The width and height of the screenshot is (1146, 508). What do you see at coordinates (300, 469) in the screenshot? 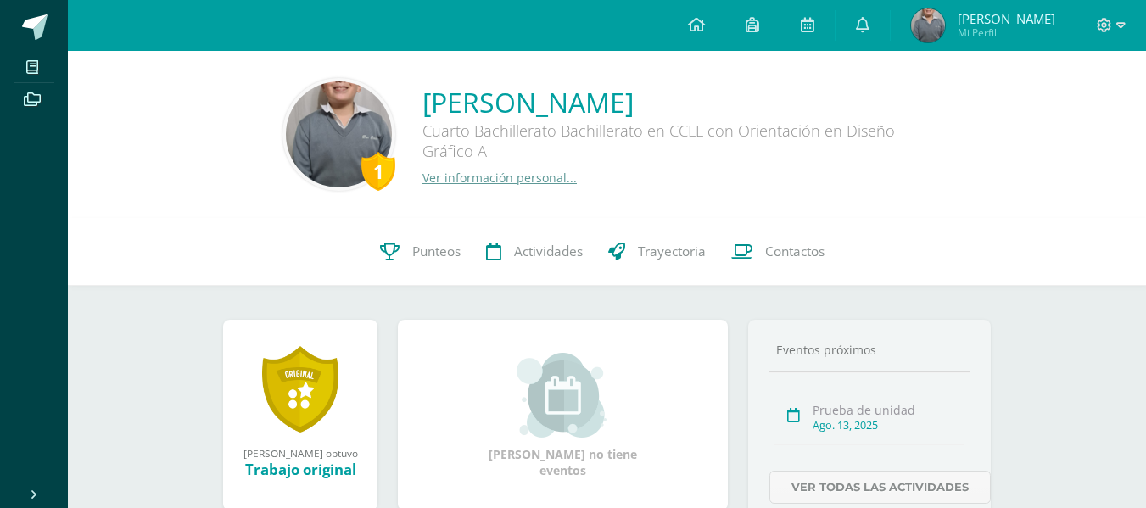
I see `div: Trabajo original` at bounding box center [300, 469].